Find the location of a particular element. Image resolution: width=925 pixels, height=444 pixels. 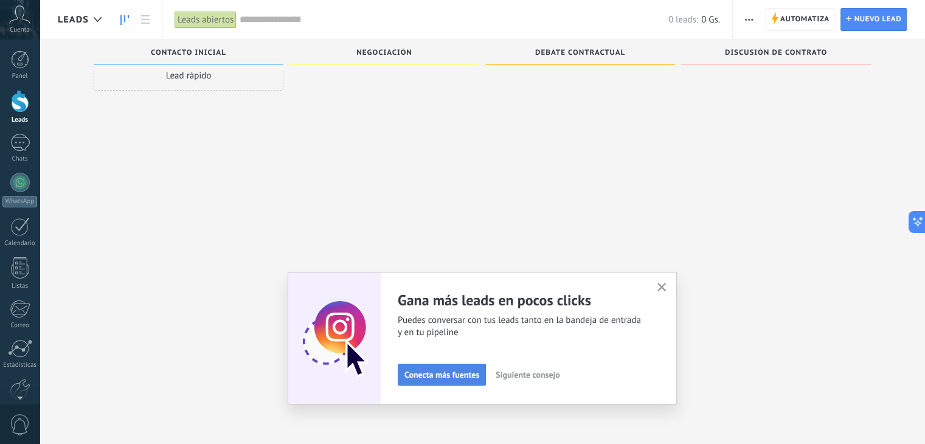

a: Automatiza is located at coordinates (800, 19).